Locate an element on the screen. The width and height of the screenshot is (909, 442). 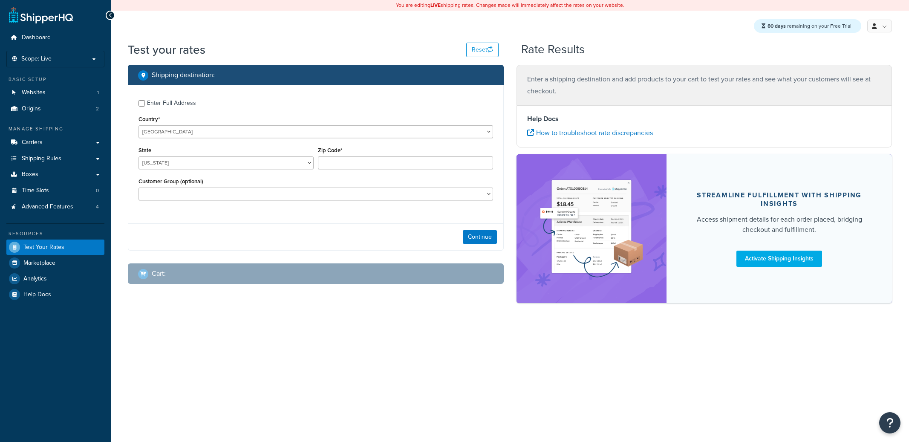
h2: Shipping destination : is located at coordinates (183, 75).